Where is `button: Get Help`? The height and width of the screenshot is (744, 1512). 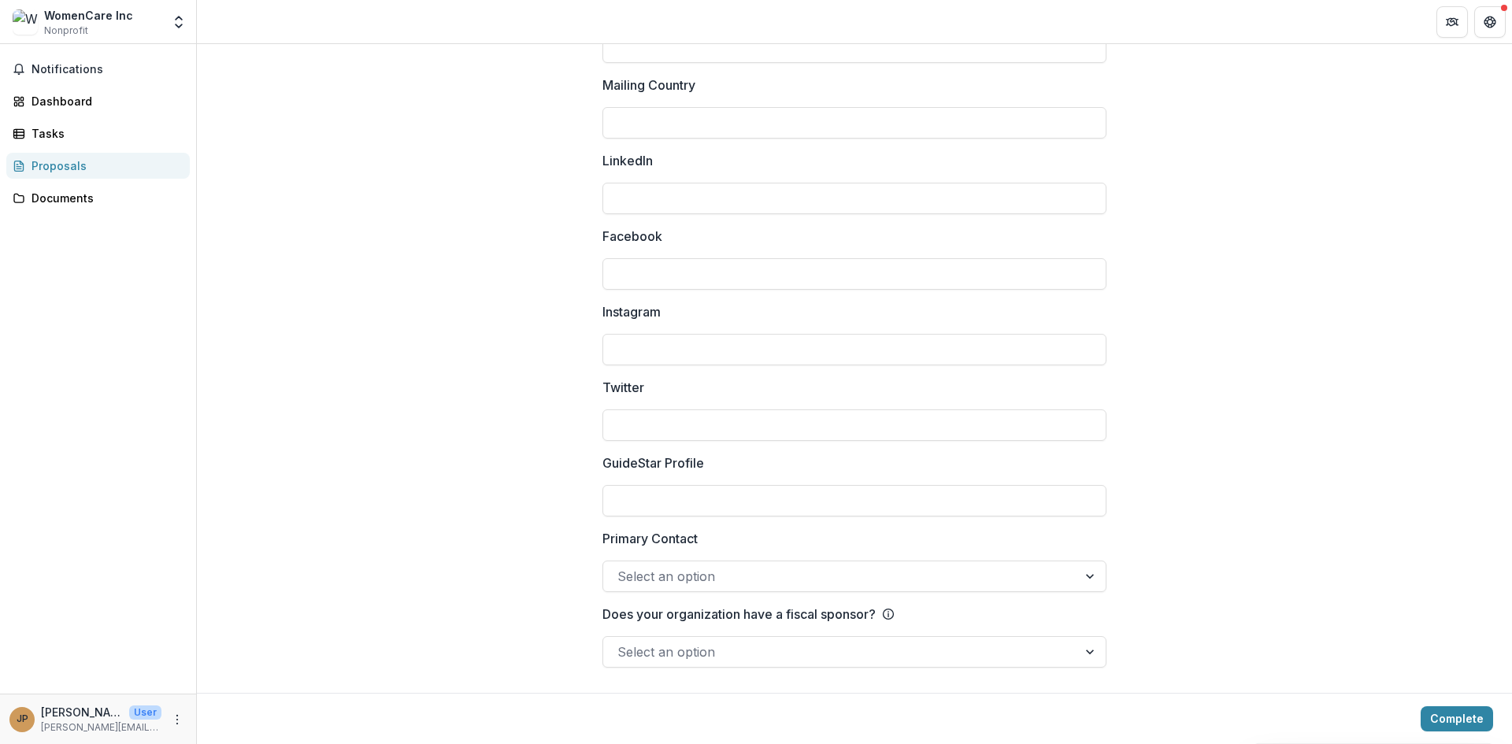
button: Get Help is located at coordinates (1490, 22).